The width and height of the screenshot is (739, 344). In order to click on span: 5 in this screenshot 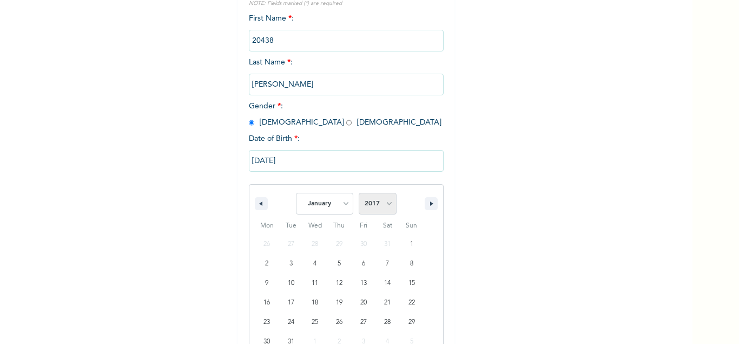, I will do `click(339, 264)`.